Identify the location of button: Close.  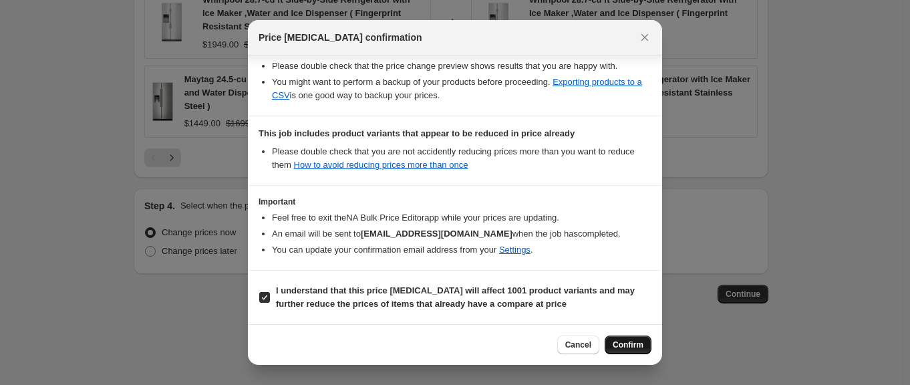
(645, 37).